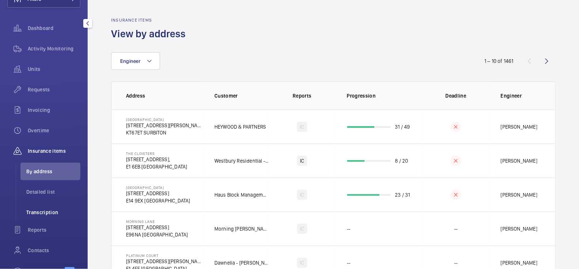 The width and height of the screenshot is (579, 269). I want to click on p: Reports, so click(302, 96).